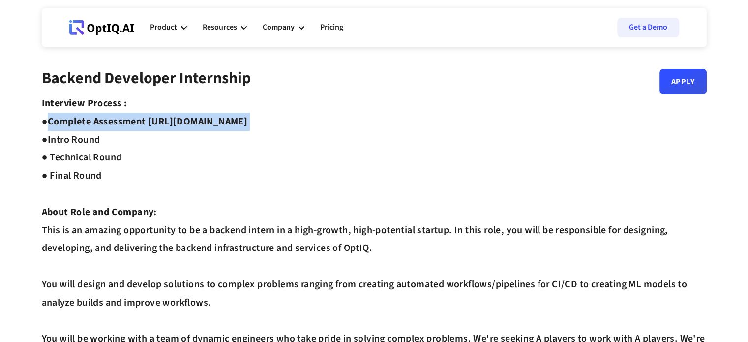 The image size is (748, 342). Describe the element at coordinates (146, 78) in the screenshot. I see `strong: Backend Developer Internship` at that location.